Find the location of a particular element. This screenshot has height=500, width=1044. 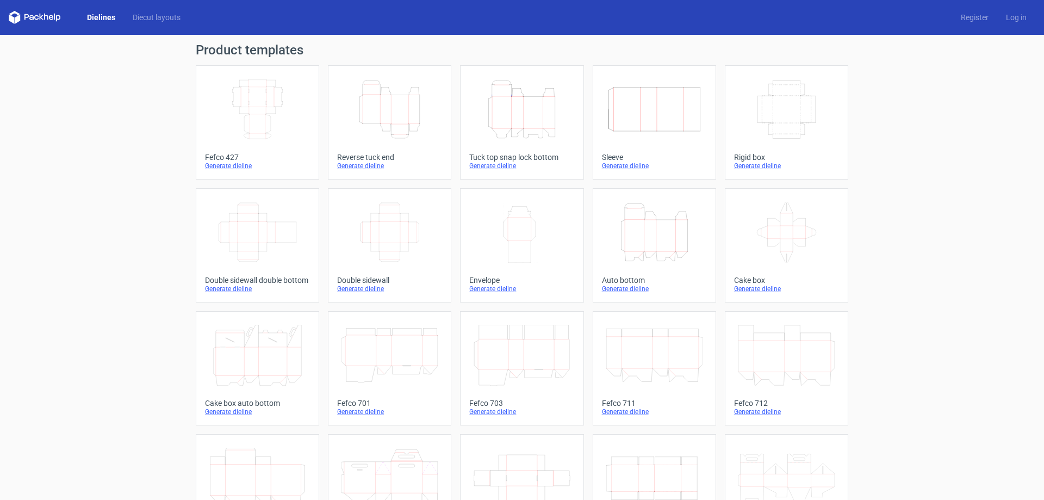

a: Rigid boxGenerate dieline is located at coordinates (786, 122).